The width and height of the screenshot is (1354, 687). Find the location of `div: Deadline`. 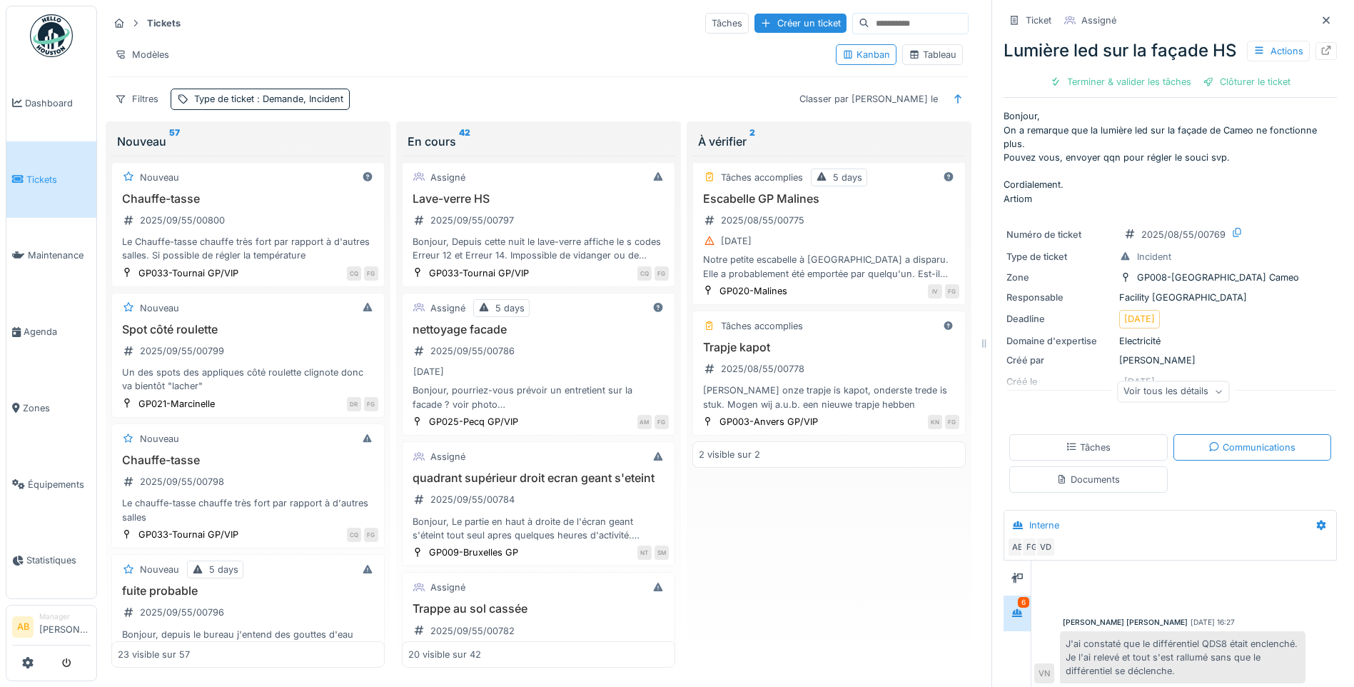

div: Deadline is located at coordinates (1060, 318).